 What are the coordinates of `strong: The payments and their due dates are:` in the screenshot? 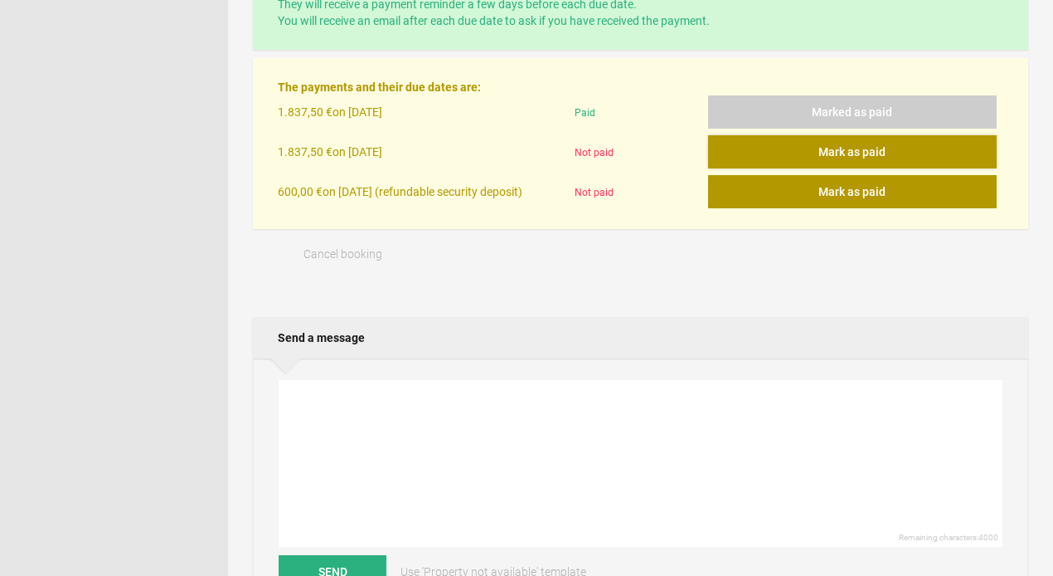 It's located at (379, 87).